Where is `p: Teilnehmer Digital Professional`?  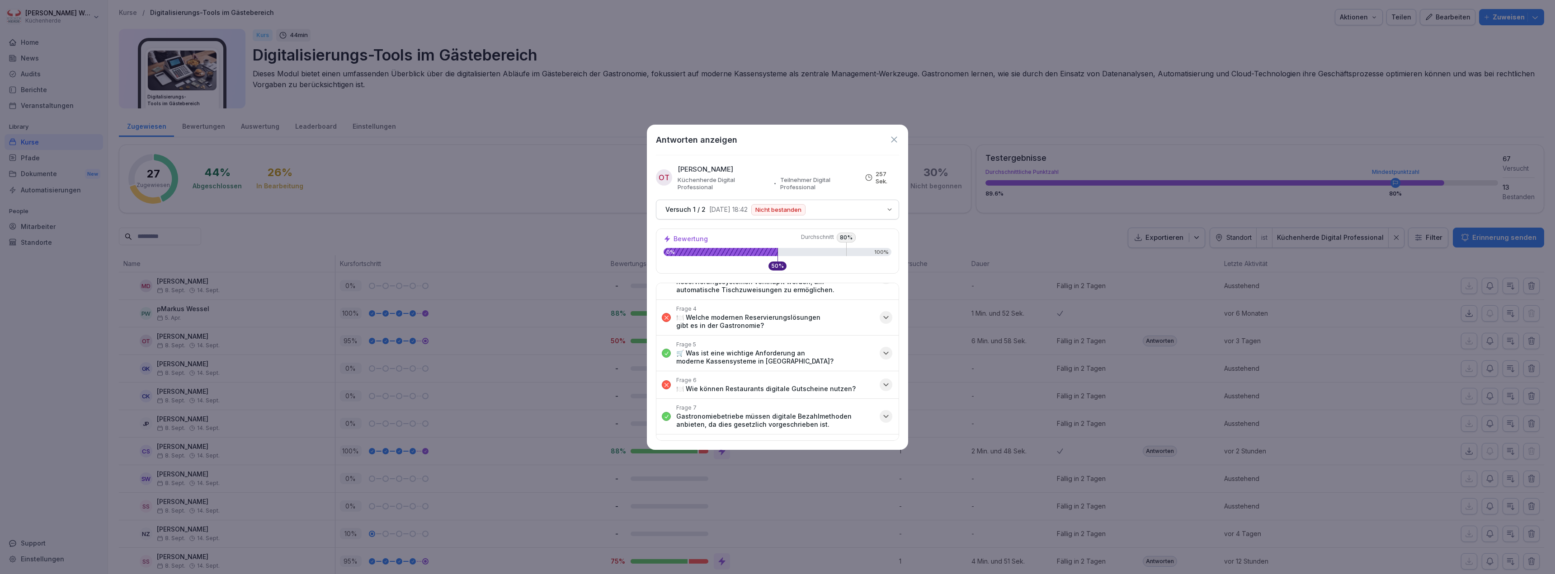
p: Teilnehmer Digital Professional is located at coordinates (823, 183).